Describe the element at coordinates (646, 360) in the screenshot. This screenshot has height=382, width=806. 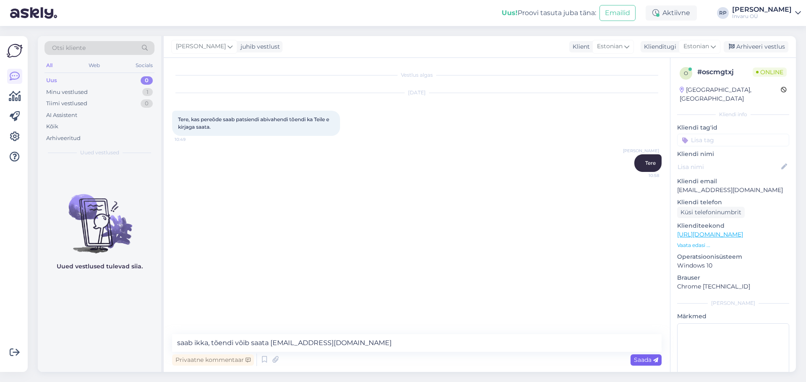
I see `span: Saada` at that location.